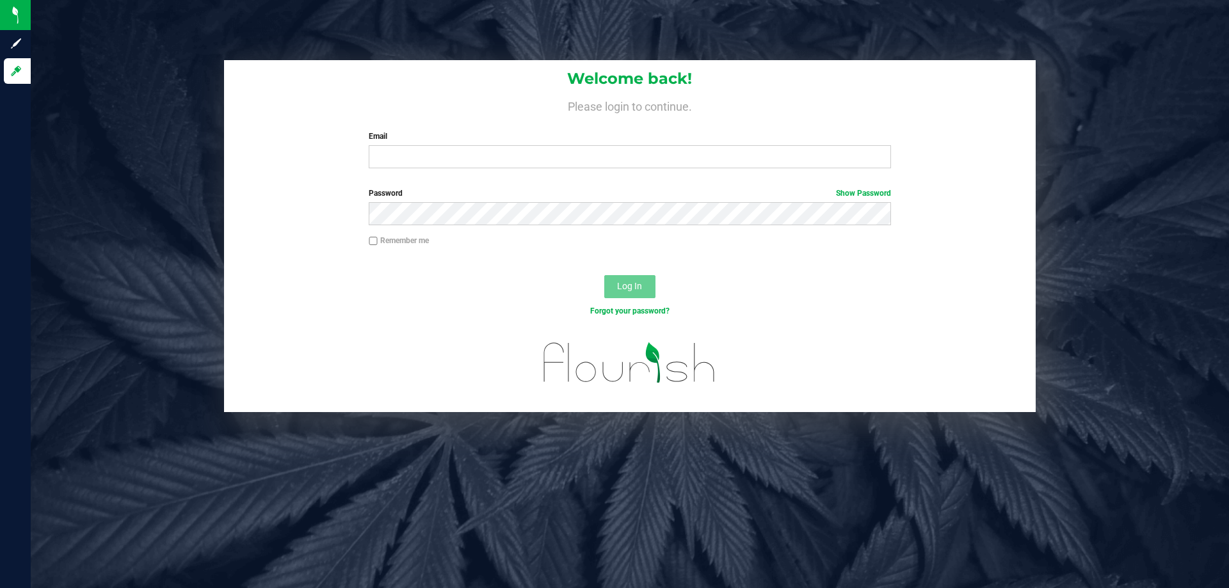  I want to click on h4: Please login to continue., so click(630, 105).